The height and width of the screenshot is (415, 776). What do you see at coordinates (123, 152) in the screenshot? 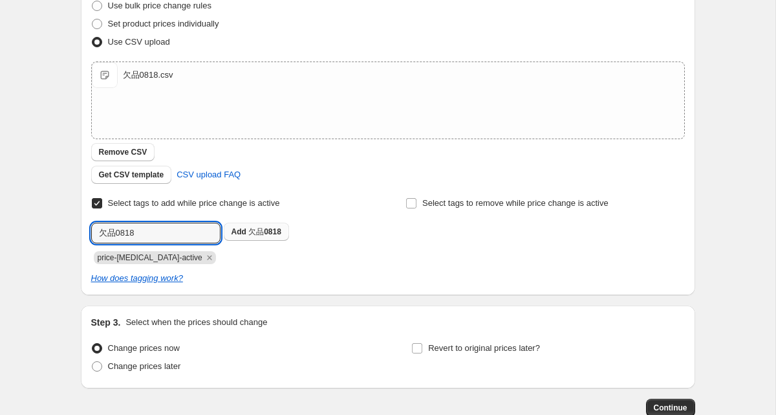
I see `span: Remove CSV` at bounding box center [123, 152].